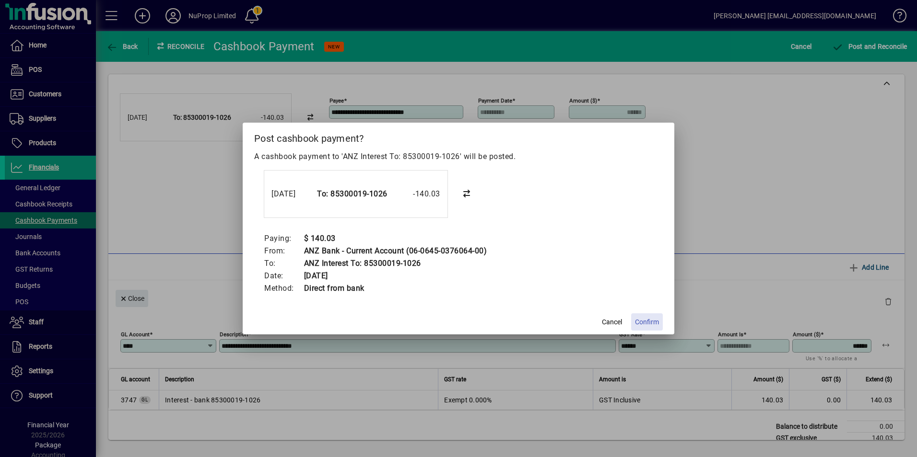  Describe the element at coordinates (283, 239) in the screenshot. I see `td: Paying:` at that location.